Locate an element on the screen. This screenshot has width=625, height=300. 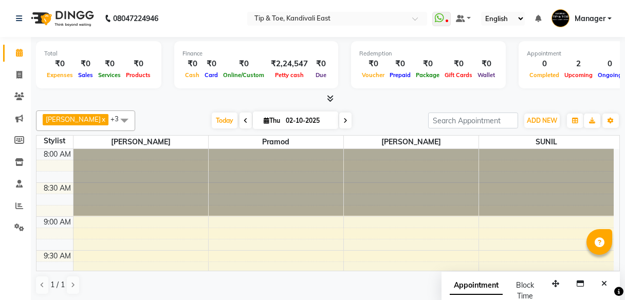
div: 9:00 AM is located at coordinates (57, 222).